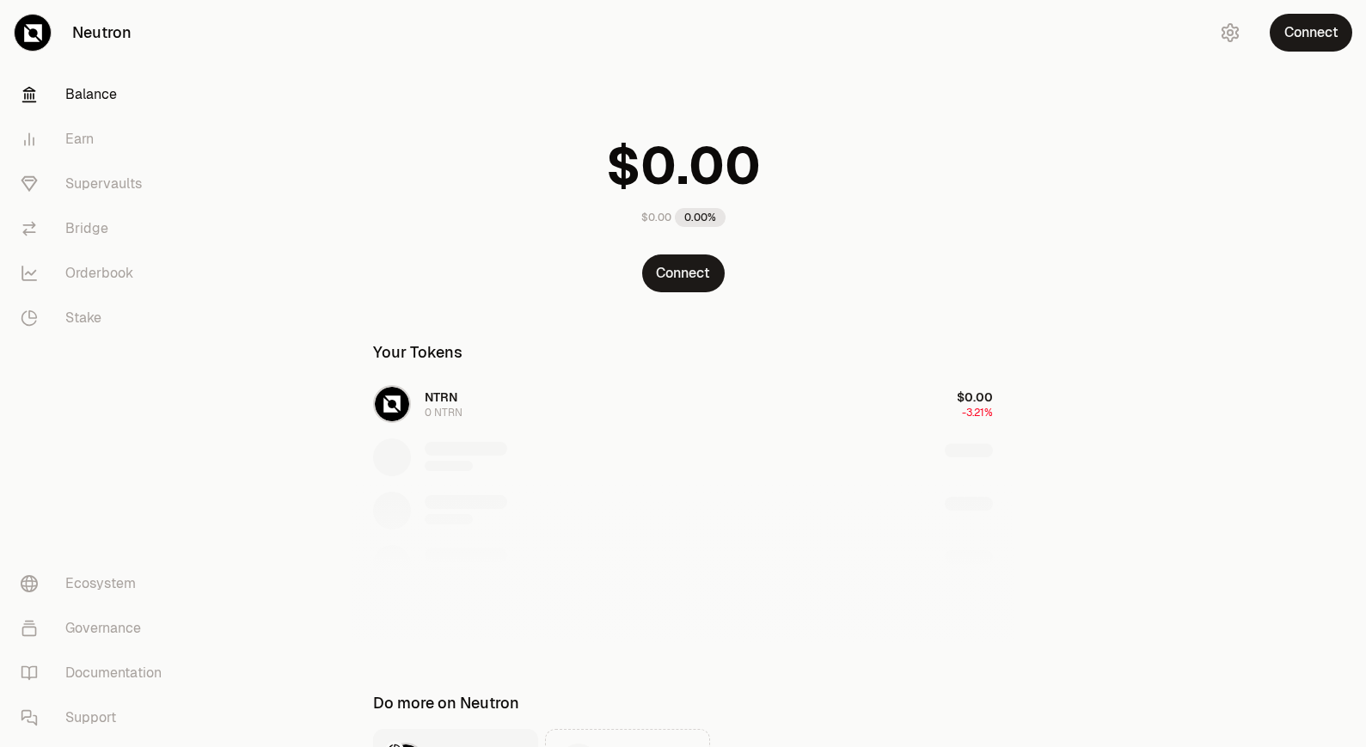  What do you see at coordinates (656, 218) in the screenshot?
I see `div: $0.00` at bounding box center [656, 218].